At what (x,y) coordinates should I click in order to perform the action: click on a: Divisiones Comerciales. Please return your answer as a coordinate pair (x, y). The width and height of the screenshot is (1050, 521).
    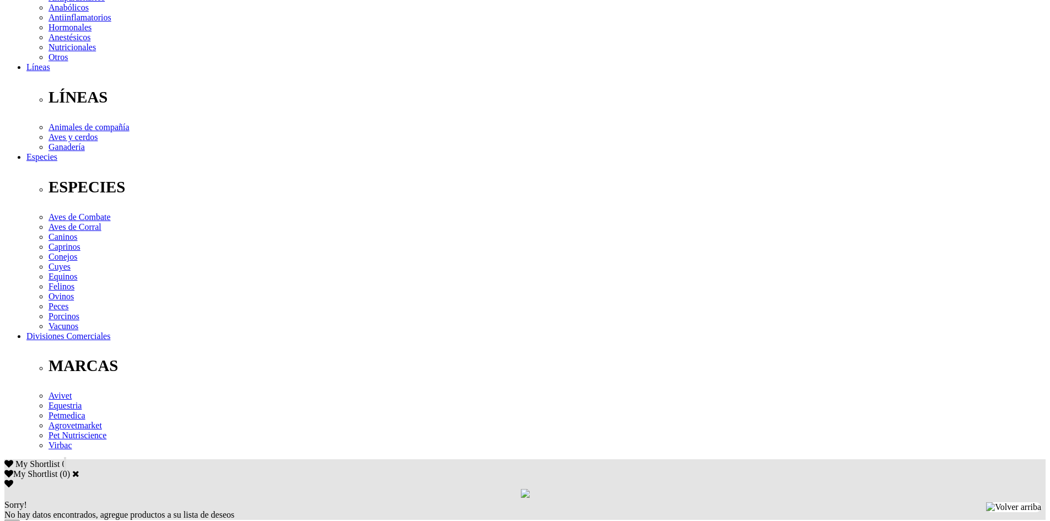
    Looking at the image, I should click on (68, 336).